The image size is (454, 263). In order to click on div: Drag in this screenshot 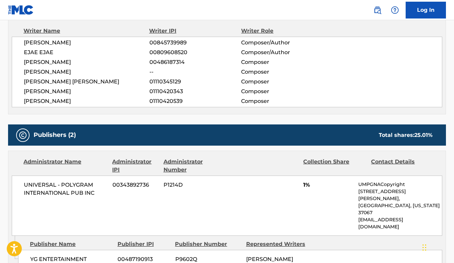, I will do `click(424, 247)`.